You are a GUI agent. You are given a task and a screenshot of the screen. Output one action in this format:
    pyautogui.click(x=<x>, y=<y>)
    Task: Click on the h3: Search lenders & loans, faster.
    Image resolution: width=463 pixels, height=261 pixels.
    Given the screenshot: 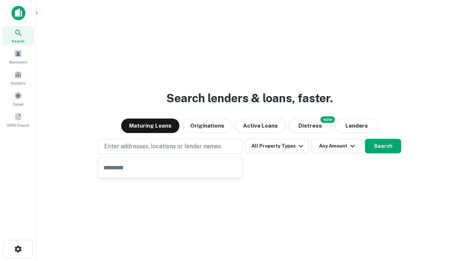 What is the action you would take?
    pyautogui.click(x=250, y=98)
    